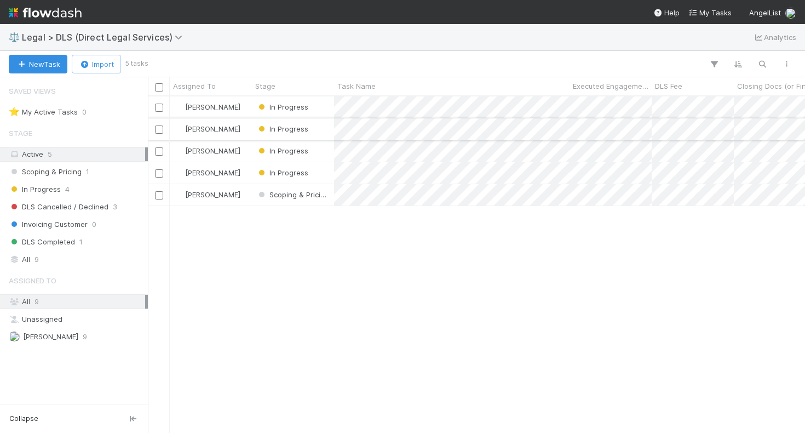 The height and width of the screenshot is (433, 805). I want to click on div: Unassigned, so click(77, 319).